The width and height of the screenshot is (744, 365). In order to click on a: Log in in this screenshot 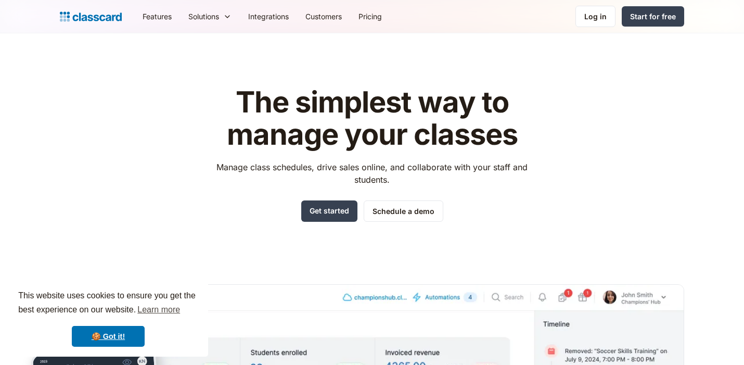, I will do `click(595, 16)`.